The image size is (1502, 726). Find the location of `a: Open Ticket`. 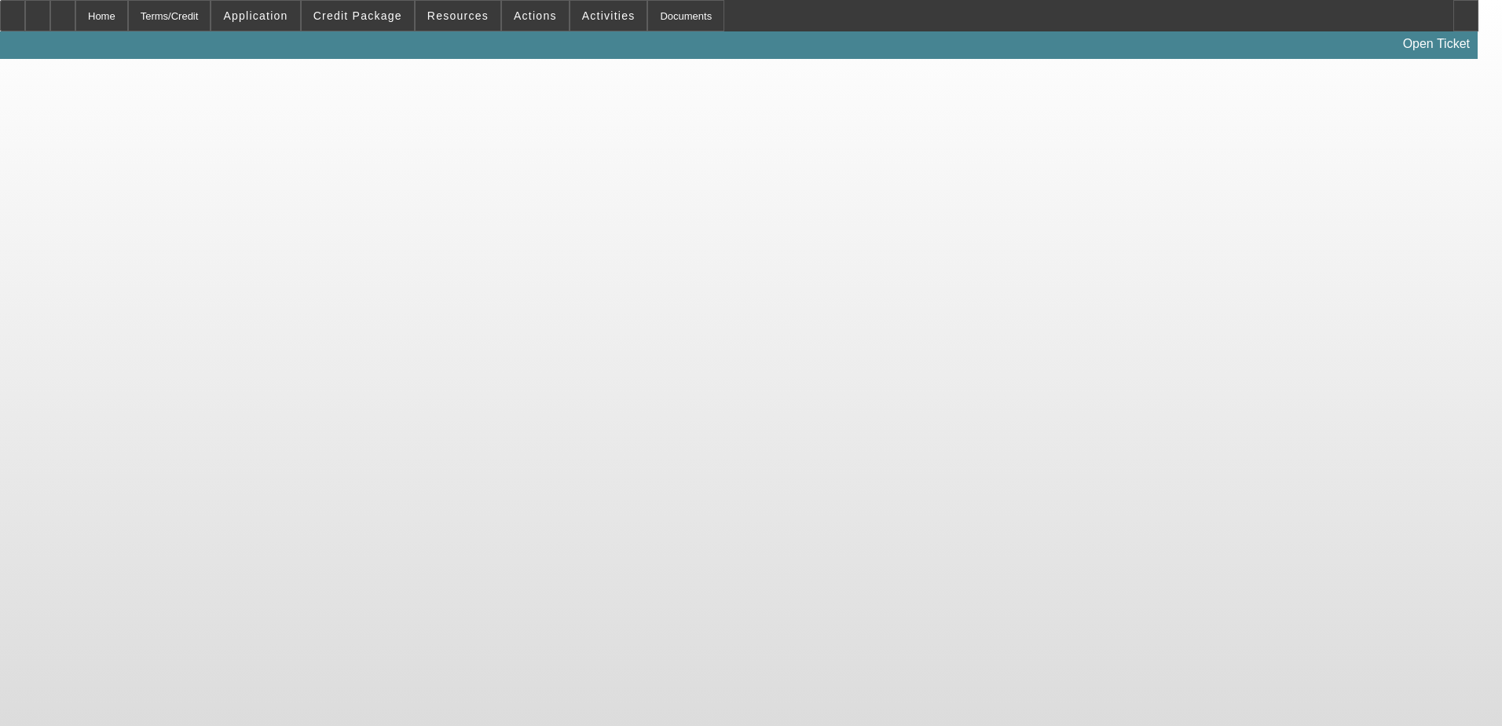

a: Open Ticket is located at coordinates (1436, 44).